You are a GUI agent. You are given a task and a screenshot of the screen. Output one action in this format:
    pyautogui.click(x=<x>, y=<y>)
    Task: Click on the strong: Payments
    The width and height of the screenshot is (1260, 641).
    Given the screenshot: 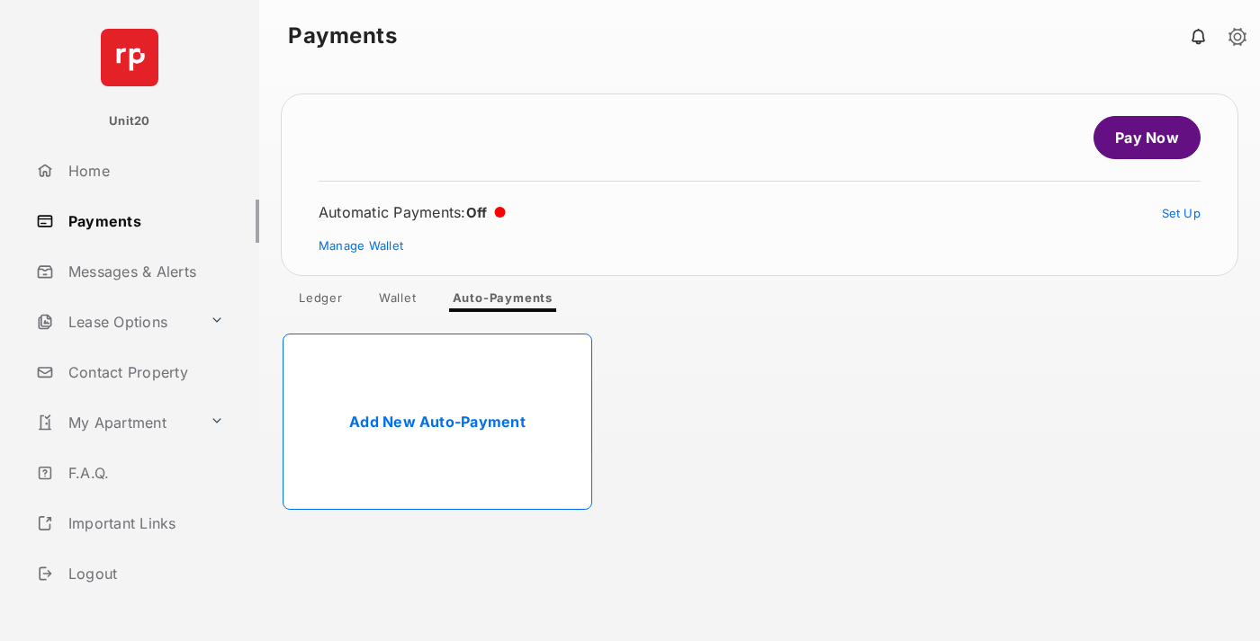 What is the action you would take?
    pyautogui.click(x=342, y=36)
    